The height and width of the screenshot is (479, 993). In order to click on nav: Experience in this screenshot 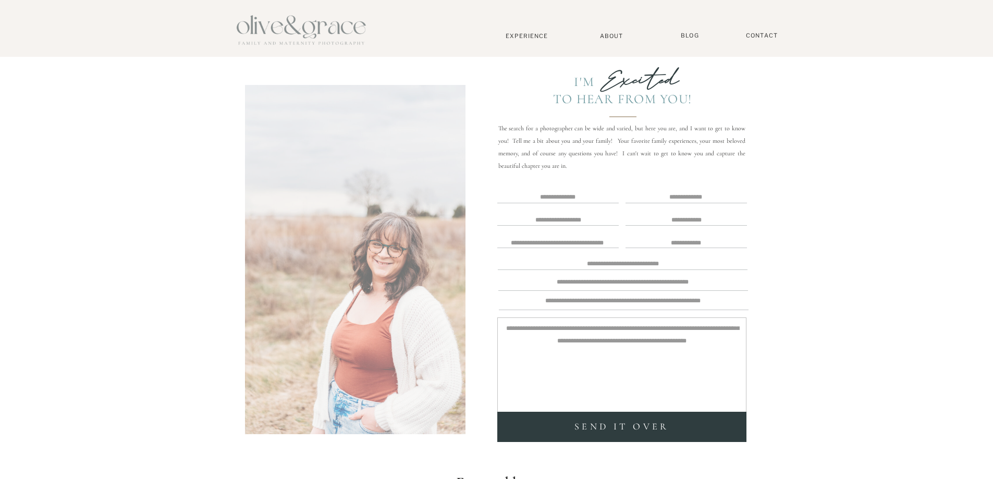, I will do `click(527, 36)`.